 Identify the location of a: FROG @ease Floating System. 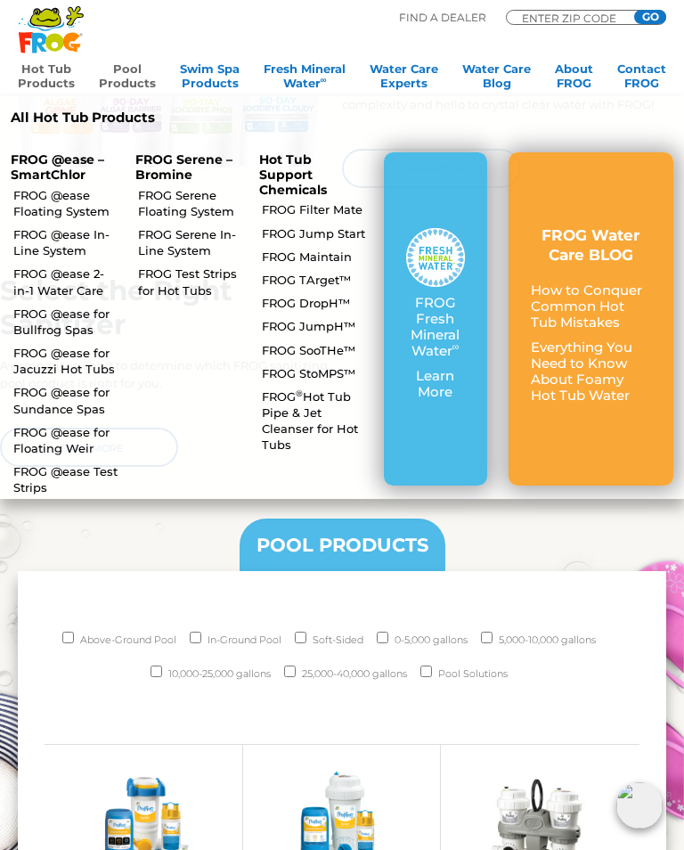
(67, 203).